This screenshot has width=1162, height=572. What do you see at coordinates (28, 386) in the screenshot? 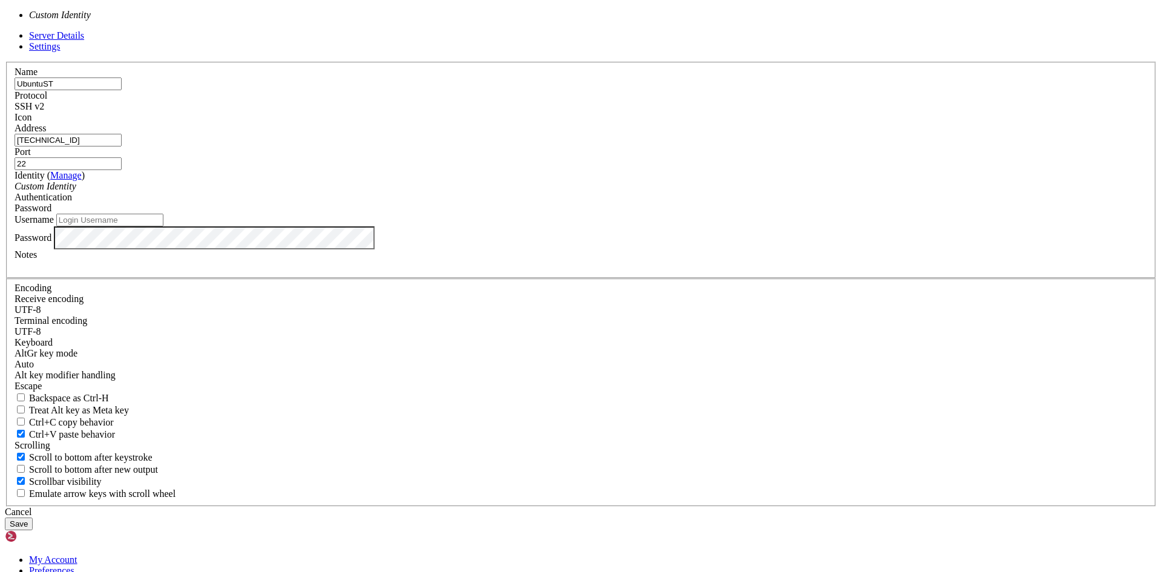
I see `span: Escape` at bounding box center [28, 386].